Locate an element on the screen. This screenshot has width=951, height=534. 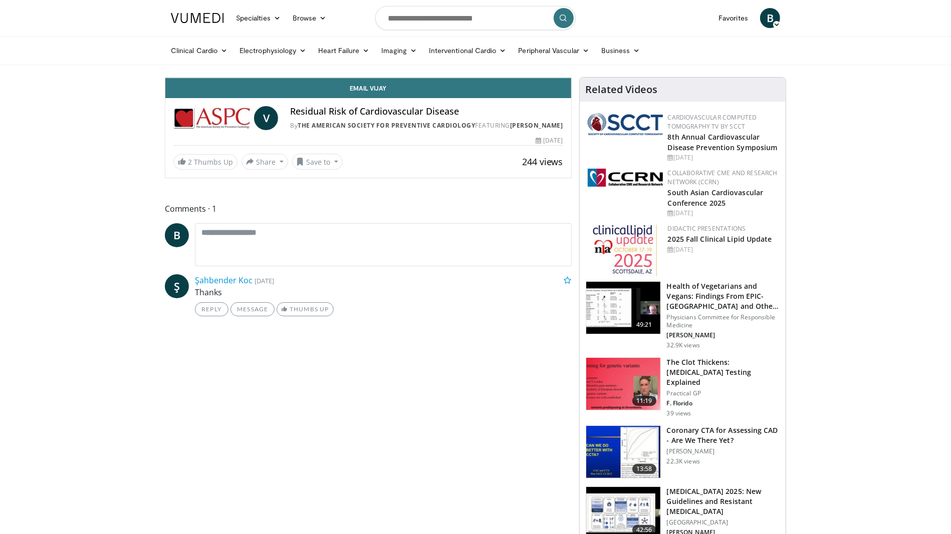
span: 49:21 is located at coordinates (644, 325).